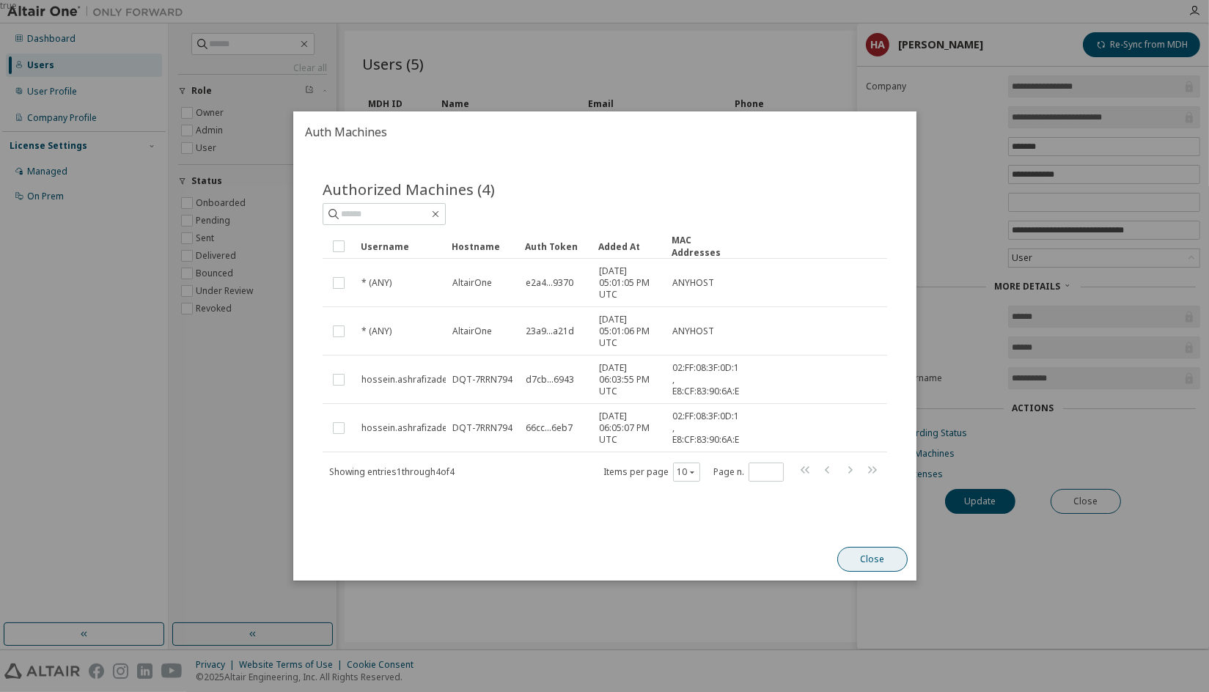 The width and height of the screenshot is (1209, 692). Describe the element at coordinates (548, 428) in the screenshot. I see `span: 66cc...6eb7` at that location.